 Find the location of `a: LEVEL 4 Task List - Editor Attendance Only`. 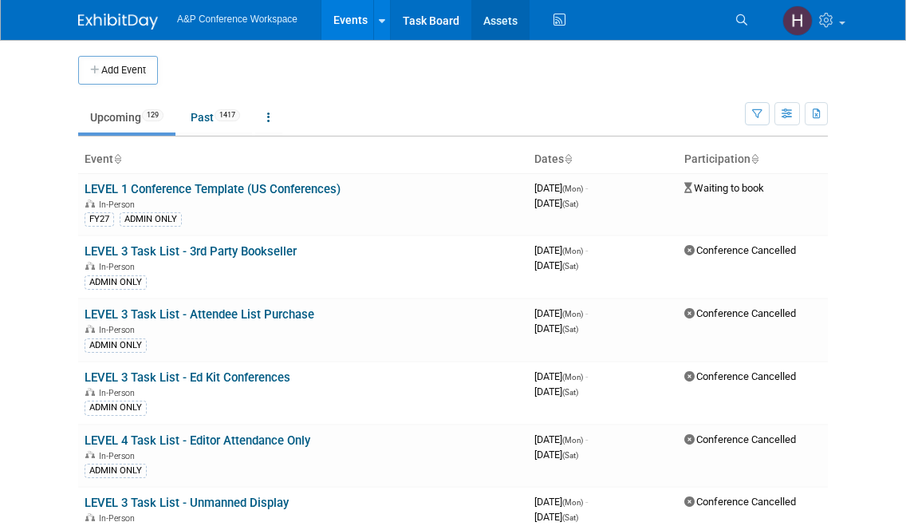

a: LEVEL 4 Task List - Editor Attendance Only is located at coordinates (197, 440).